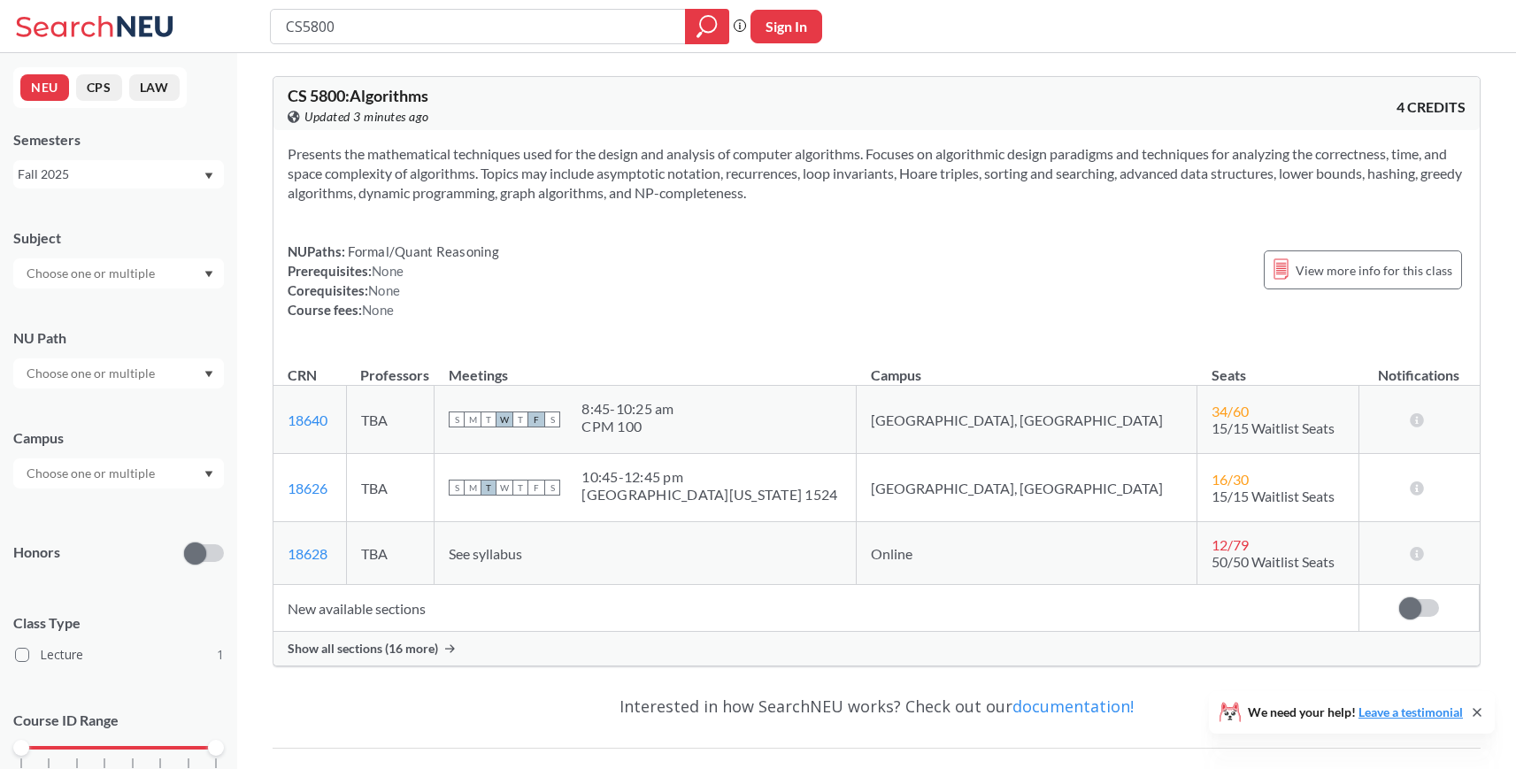 Image resolution: width=1516 pixels, height=769 pixels. What do you see at coordinates (302, 375) in the screenshot?
I see `div: CRN` at bounding box center [302, 375].